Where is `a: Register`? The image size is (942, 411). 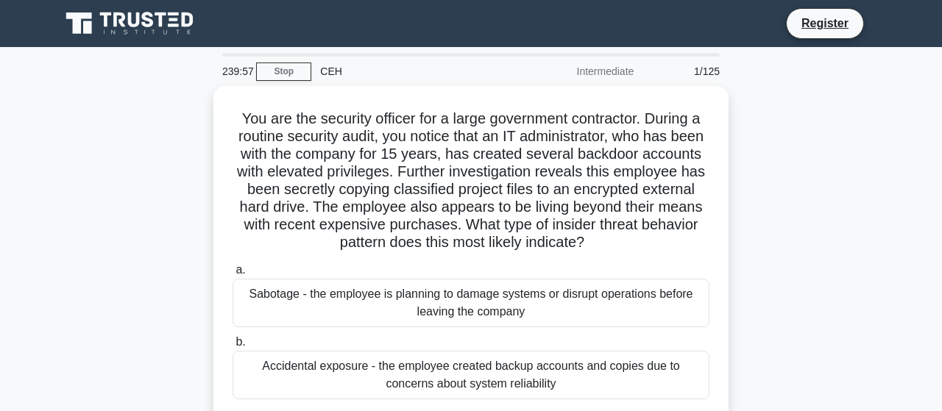 a: Register is located at coordinates (825, 23).